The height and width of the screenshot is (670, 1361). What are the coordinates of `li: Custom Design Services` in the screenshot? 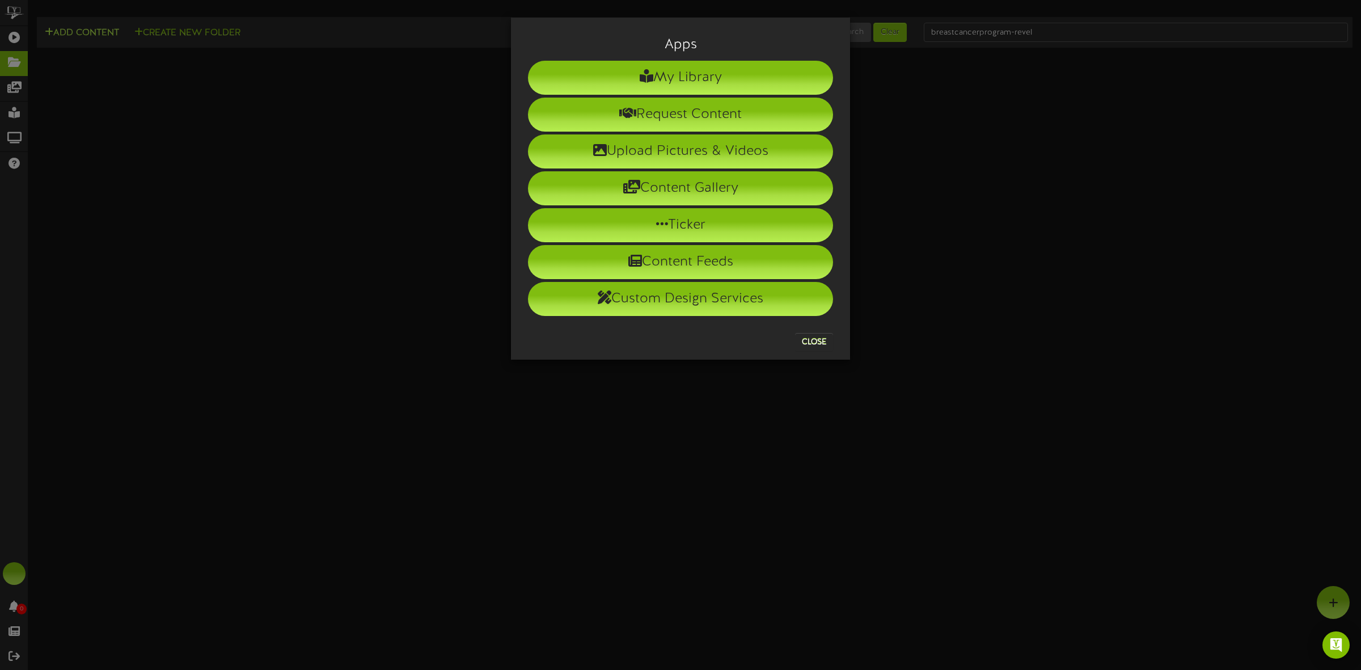 It's located at (681, 299).